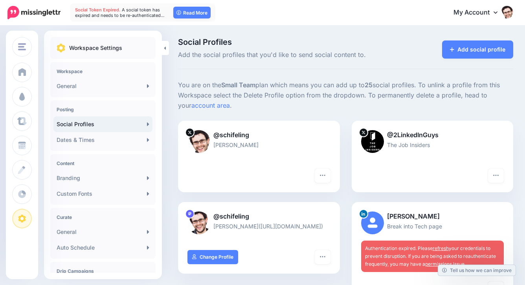 This screenshot has height=285, width=525. Describe the element at coordinates (103, 124) in the screenshot. I see `a: Social Profiles` at that location.